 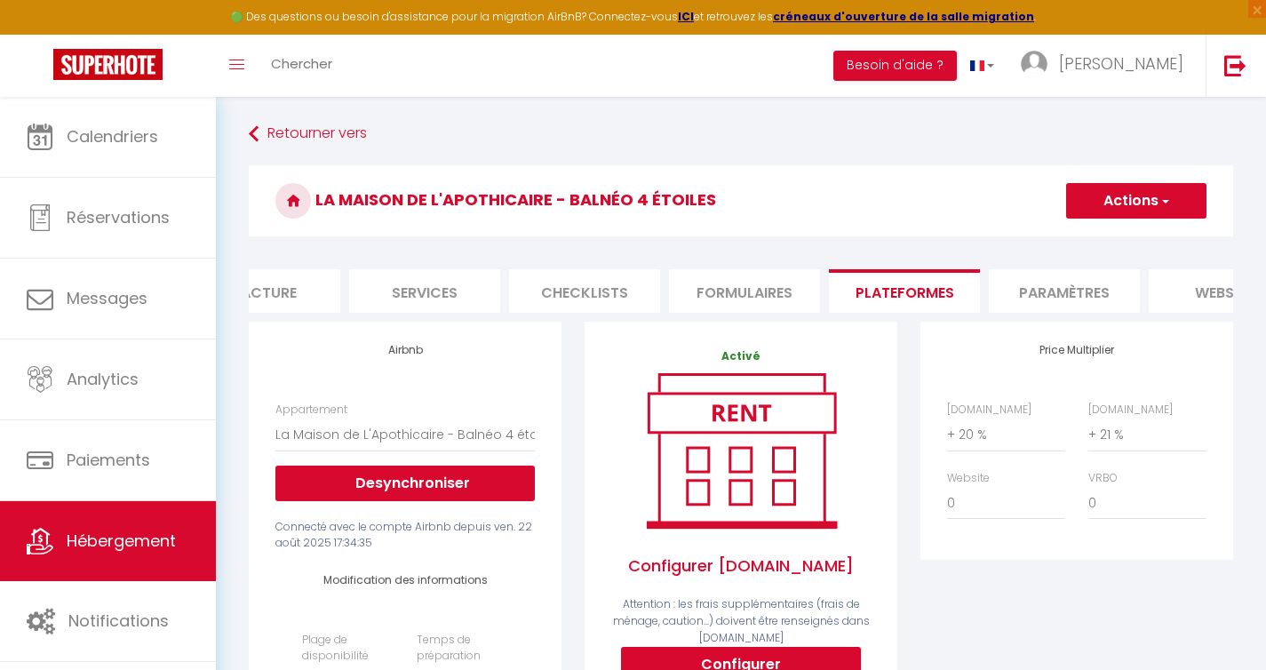 What do you see at coordinates (112, 136) in the screenshot?
I see `span: Calendriers` at bounding box center [112, 136].